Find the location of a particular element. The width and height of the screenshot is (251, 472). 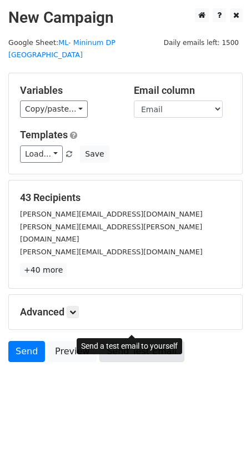

a: Copy/paste... is located at coordinates (54, 109).